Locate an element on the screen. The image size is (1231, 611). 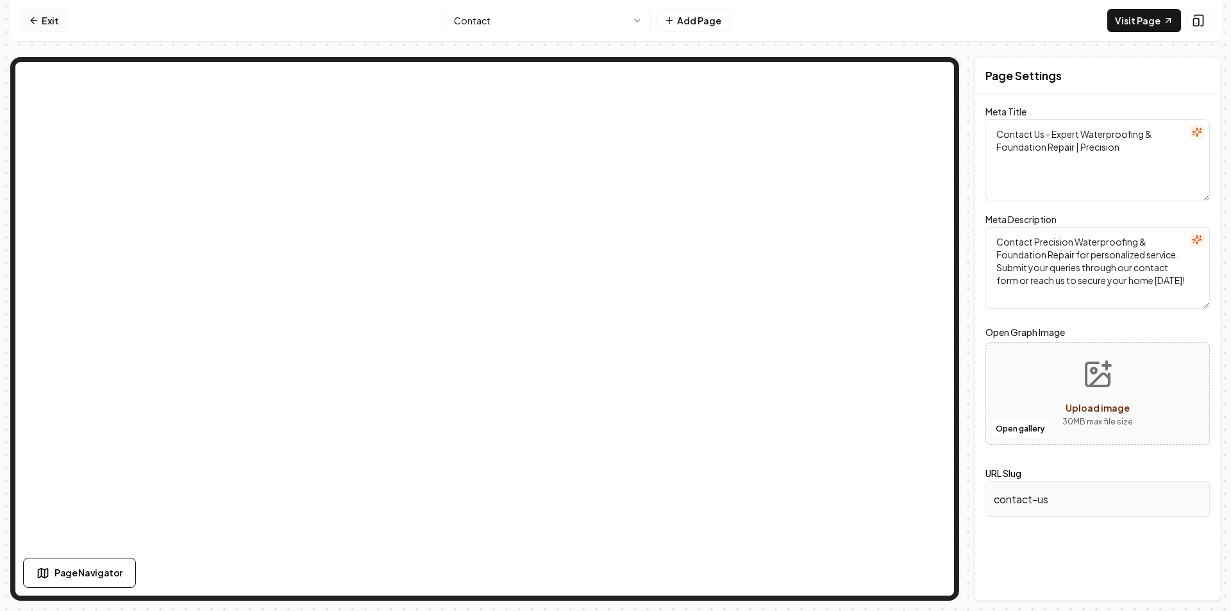
a: Visit Page is located at coordinates (1143, 21).